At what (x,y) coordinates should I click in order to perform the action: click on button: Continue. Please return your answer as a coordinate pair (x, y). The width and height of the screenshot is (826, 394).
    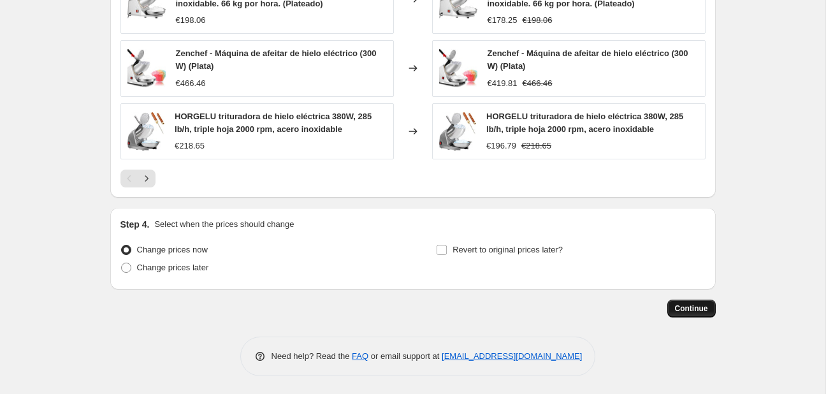
    Looking at the image, I should click on (692, 309).